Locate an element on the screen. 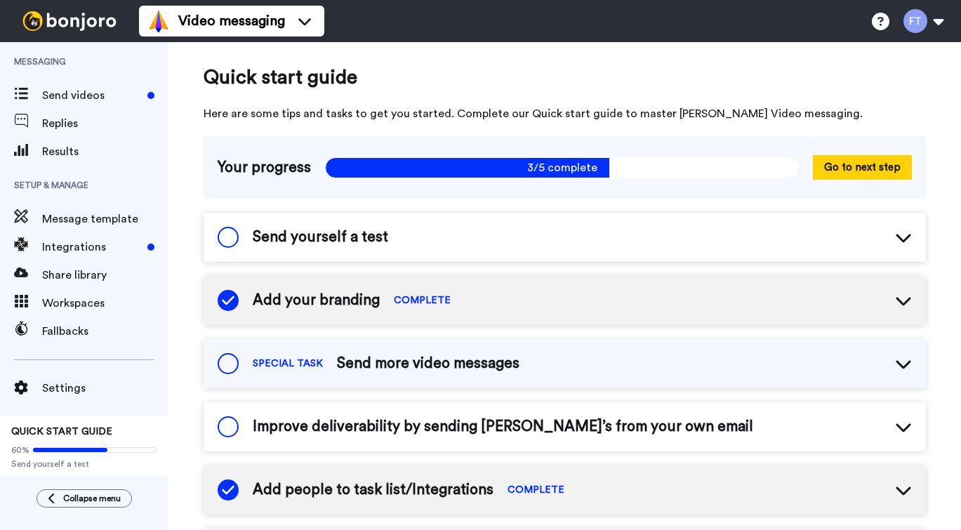 Image resolution: width=961 pixels, height=530 pixels. span: Here are some tips and tasks to get you started. Complete our Quick start guide to master [PERSON... is located at coordinates (565, 114).